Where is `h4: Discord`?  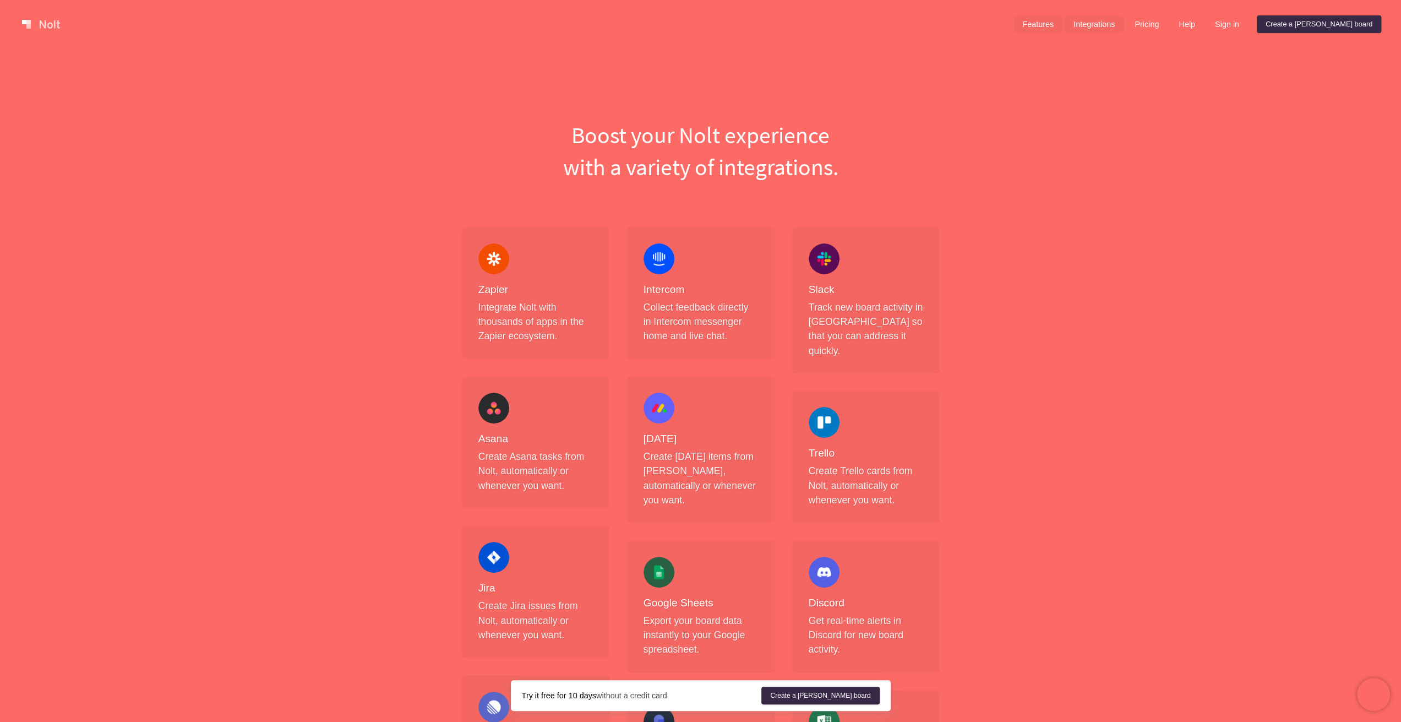
h4: Discord is located at coordinates (866, 603).